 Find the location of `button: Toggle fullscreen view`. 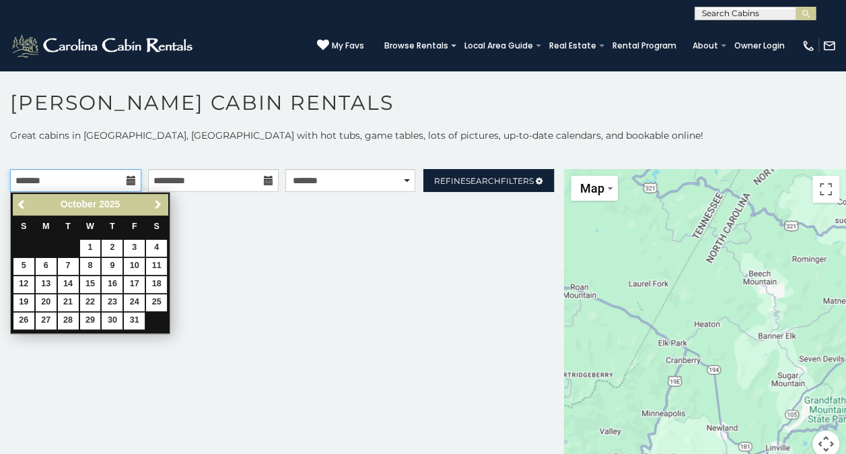

button: Toggle fullscreen view is located at coordinates (826, 189).